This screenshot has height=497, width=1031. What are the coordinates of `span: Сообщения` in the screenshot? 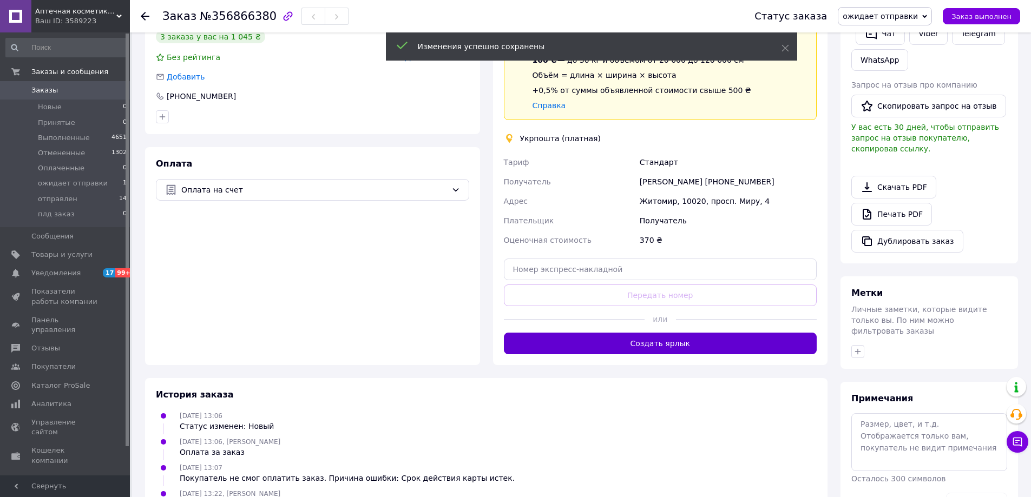 It's located at (52, 236).